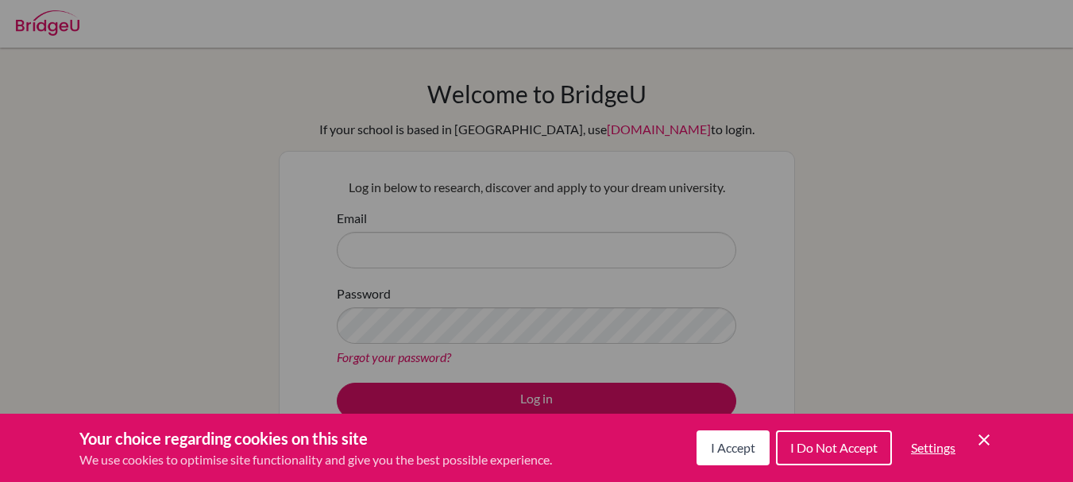 Image resolution: width=1073 pixels, height=482 pixels. Describe the element at coordinates (933, 448) in the screenshot. I see `button: Settings` at that location.